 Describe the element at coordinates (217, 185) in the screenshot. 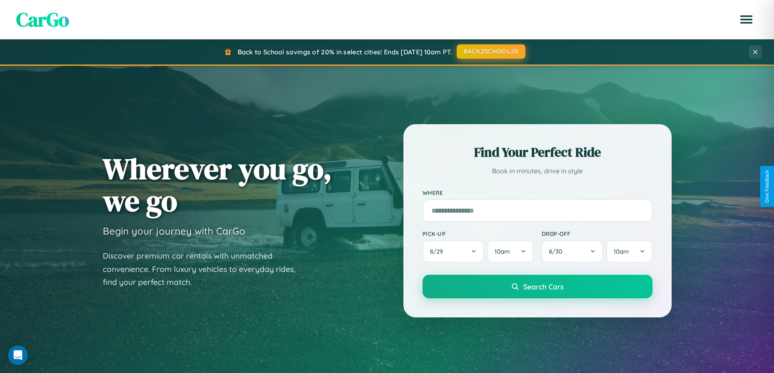

I see `h1: Wherever you go, we go` at that location.